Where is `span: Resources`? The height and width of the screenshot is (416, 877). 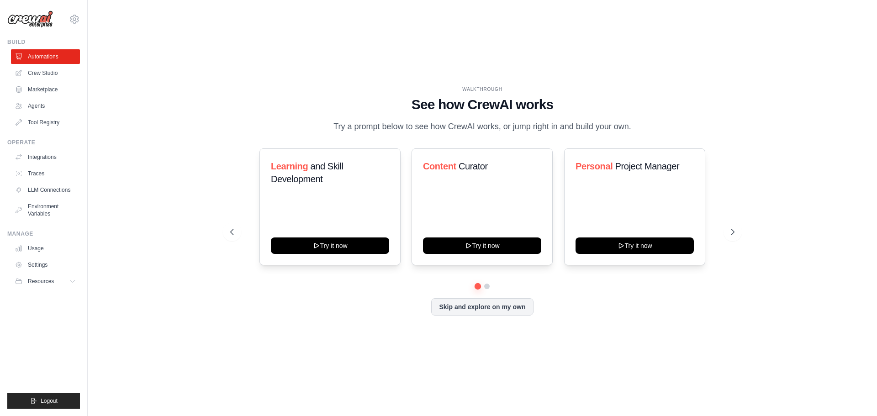 span: Resources is located at coordinates (41, 281).